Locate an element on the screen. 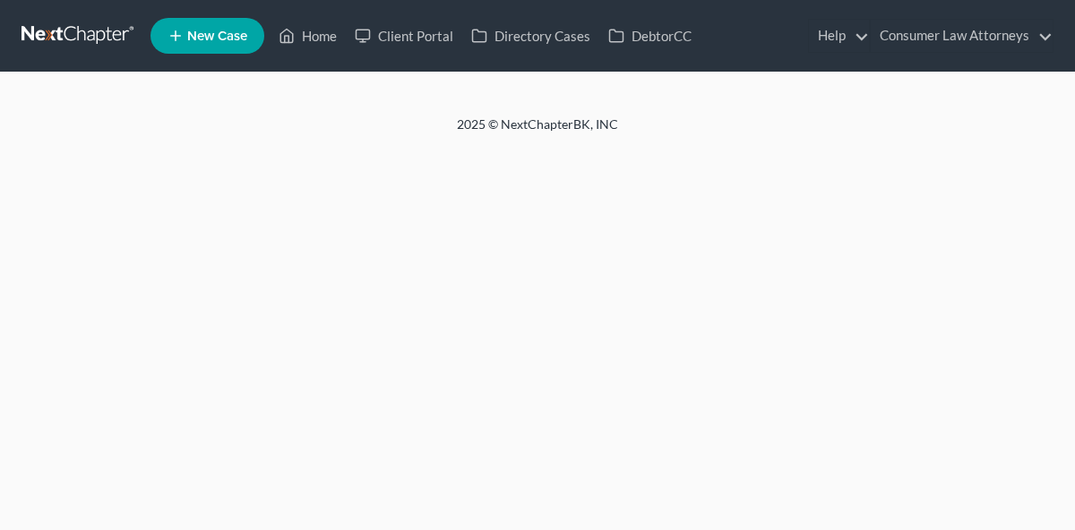 The width and height of the screenshot is (1075, 530). a: Consumer Law Attorneys is located at coordinates (961, 36).